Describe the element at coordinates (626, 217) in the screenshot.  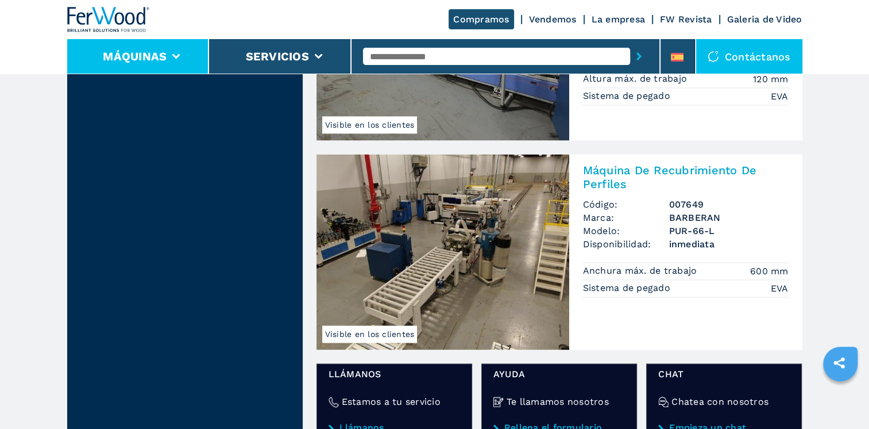
I see `span: Marca:` at that location.